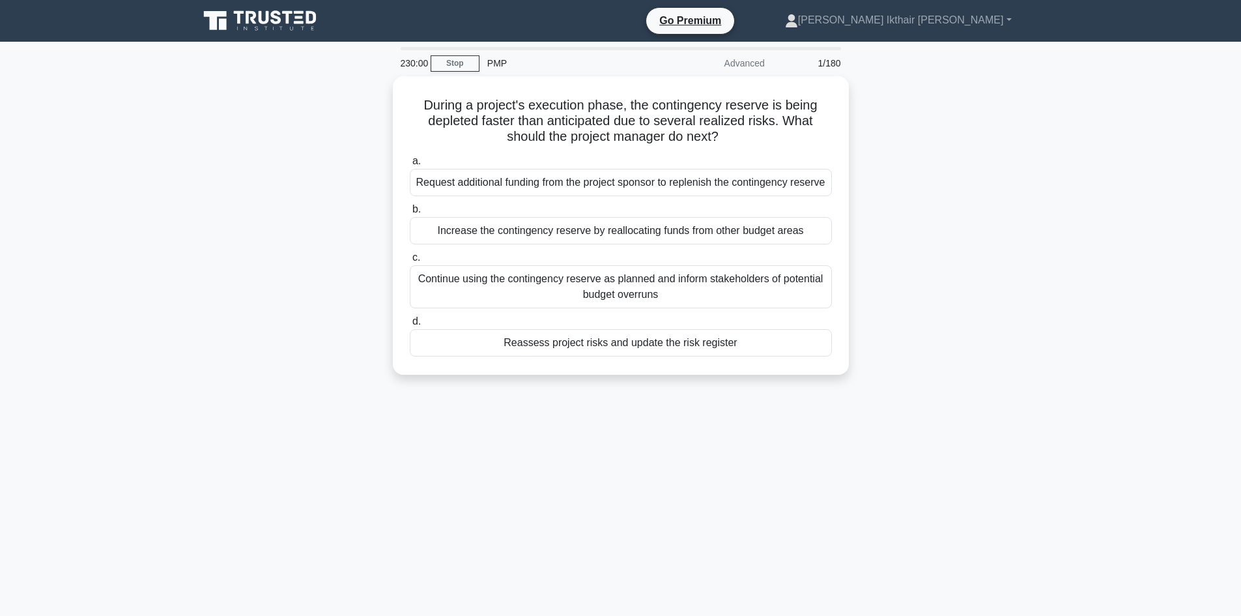 The width and height of the screenshot is (1241, 616). Describe the element at coordinates (416, 160) in the screenshot. I see `span: a.` at that location.